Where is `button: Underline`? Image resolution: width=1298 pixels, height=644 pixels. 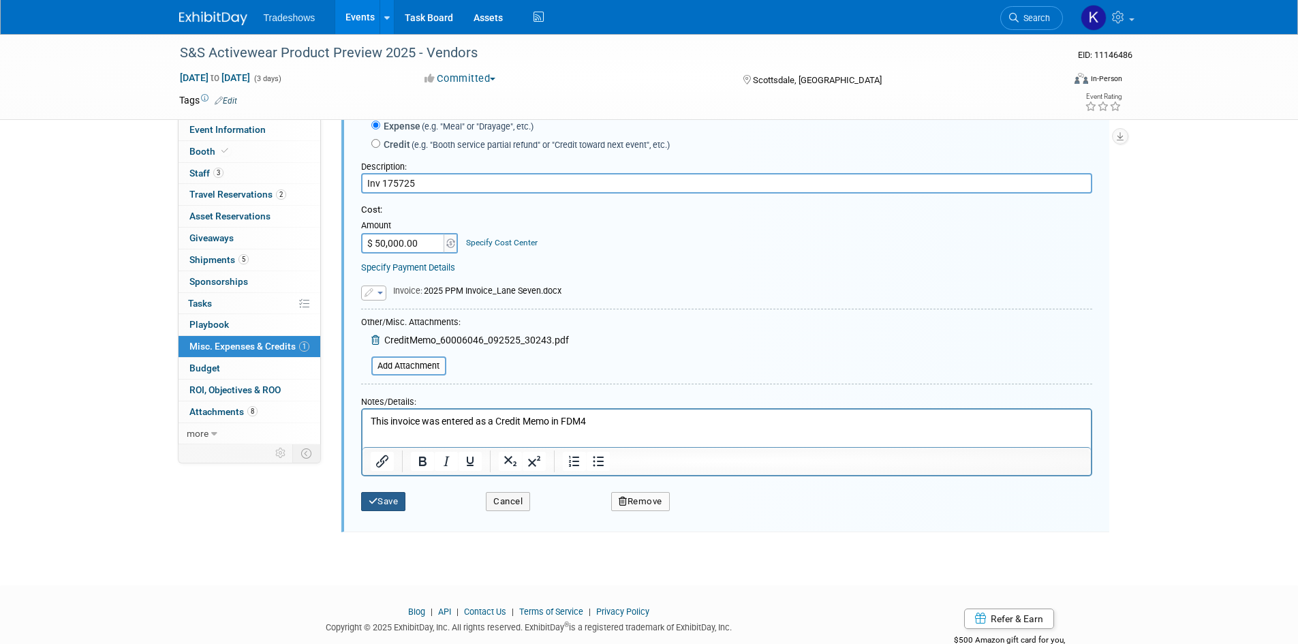
button: Underline is located at coordinates (470, 461).